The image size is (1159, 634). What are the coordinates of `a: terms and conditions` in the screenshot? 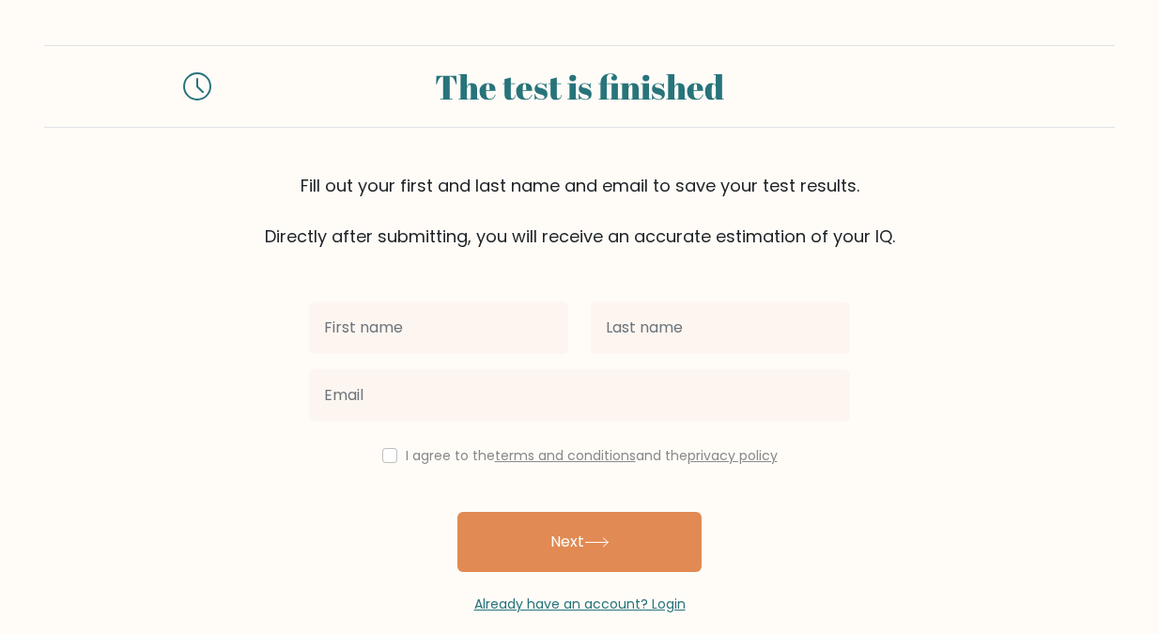 It's located at (566, 456).